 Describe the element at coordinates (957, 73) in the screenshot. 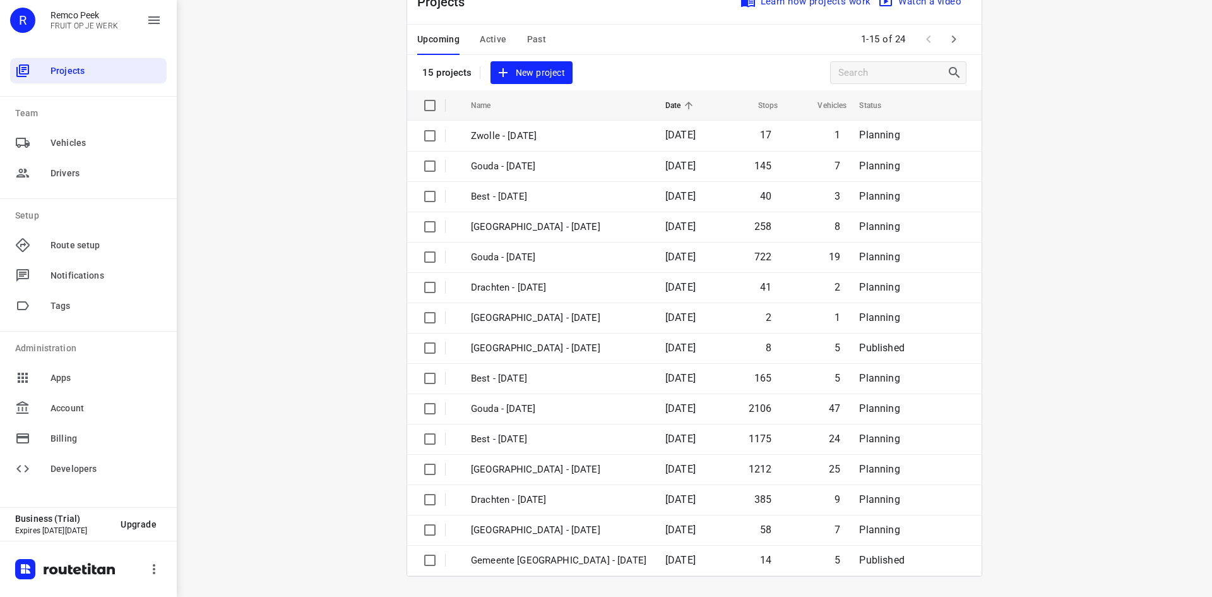

I see `div: Search` at that location.